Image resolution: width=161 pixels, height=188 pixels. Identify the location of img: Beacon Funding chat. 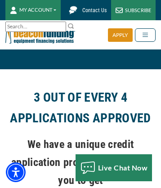
(73, 10).